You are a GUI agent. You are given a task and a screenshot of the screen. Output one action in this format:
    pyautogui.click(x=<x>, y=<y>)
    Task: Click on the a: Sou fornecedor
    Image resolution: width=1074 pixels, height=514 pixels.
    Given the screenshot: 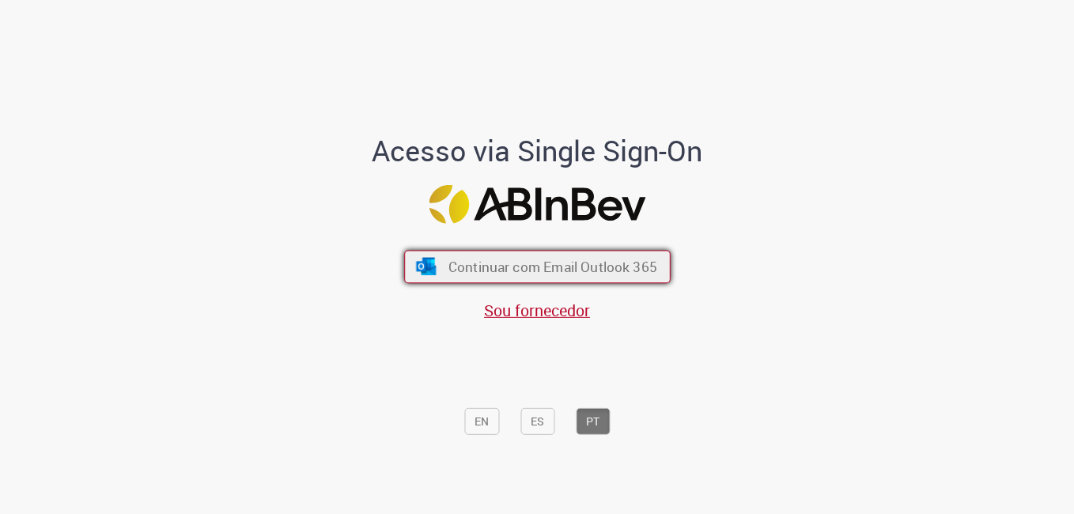 What is the action you would take?
    pyautogui.click(x=537, y=310)
    